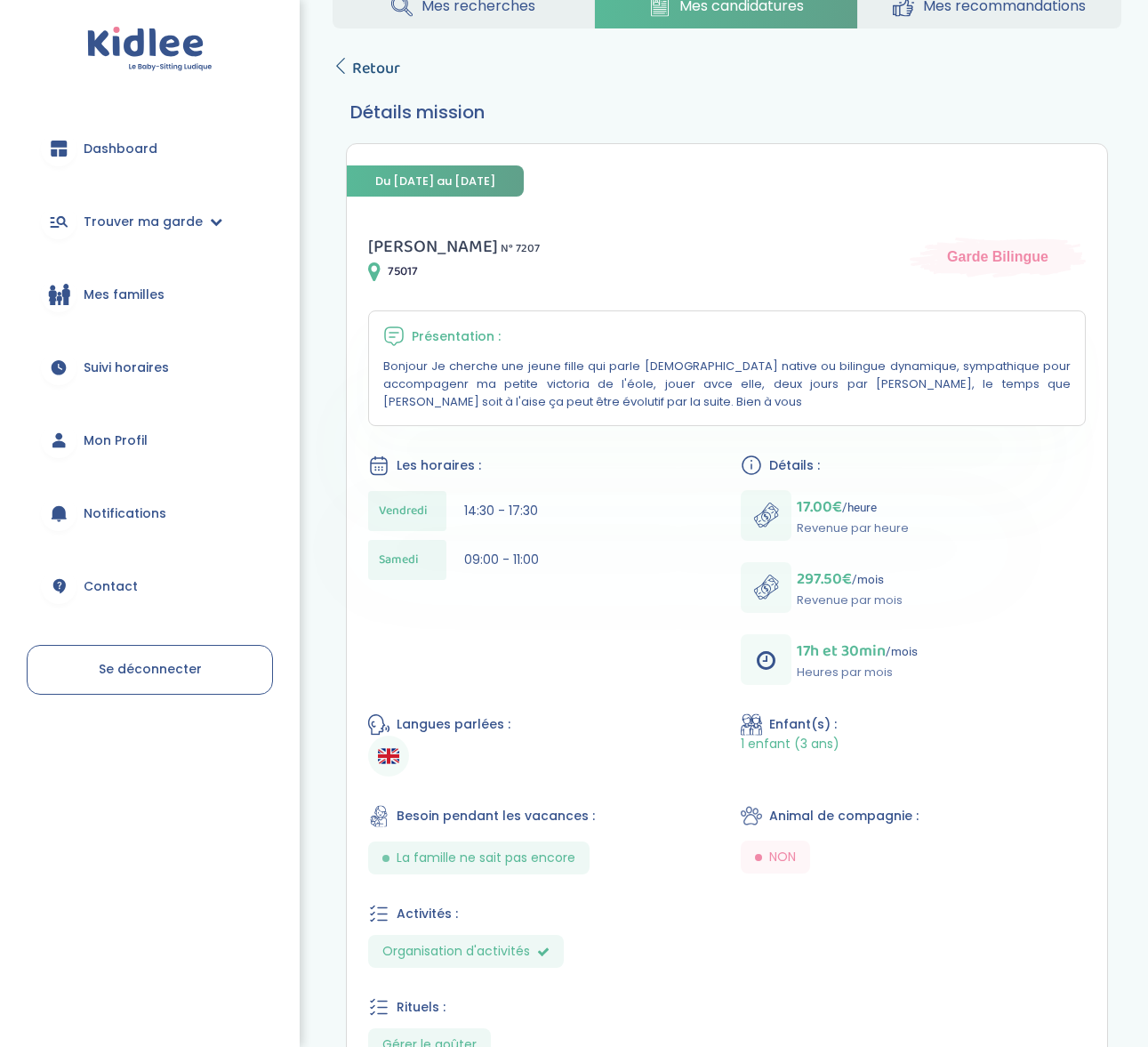 Image resolution: width=1148 pixels, height=1047 pixels. I want to click on span: 09:00 - 11:00, so click(501, 560).